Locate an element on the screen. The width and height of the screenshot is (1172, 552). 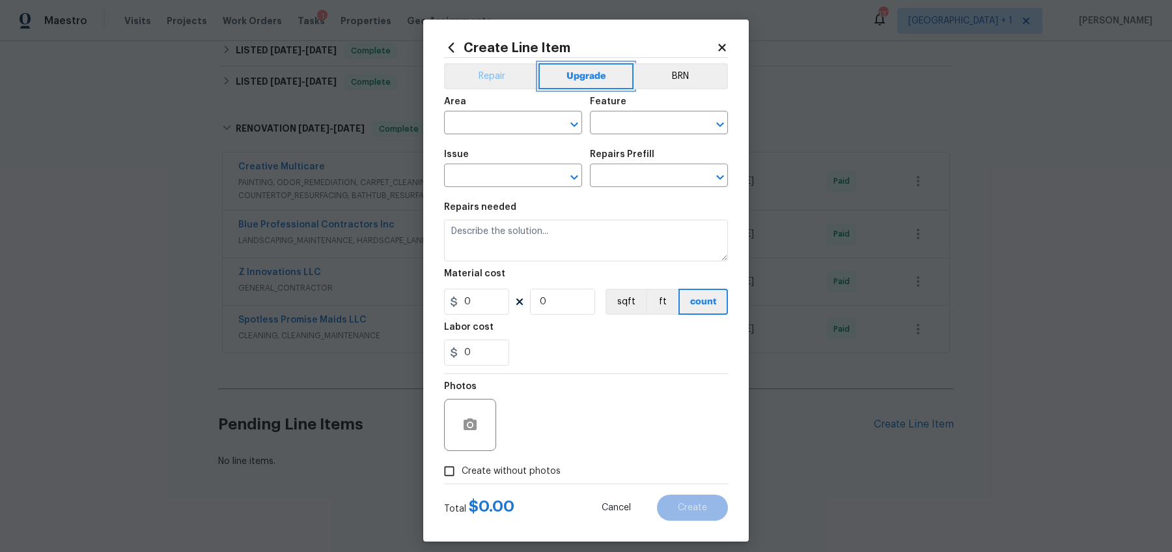
h5: Material cost is located at coordinates (475, 274).